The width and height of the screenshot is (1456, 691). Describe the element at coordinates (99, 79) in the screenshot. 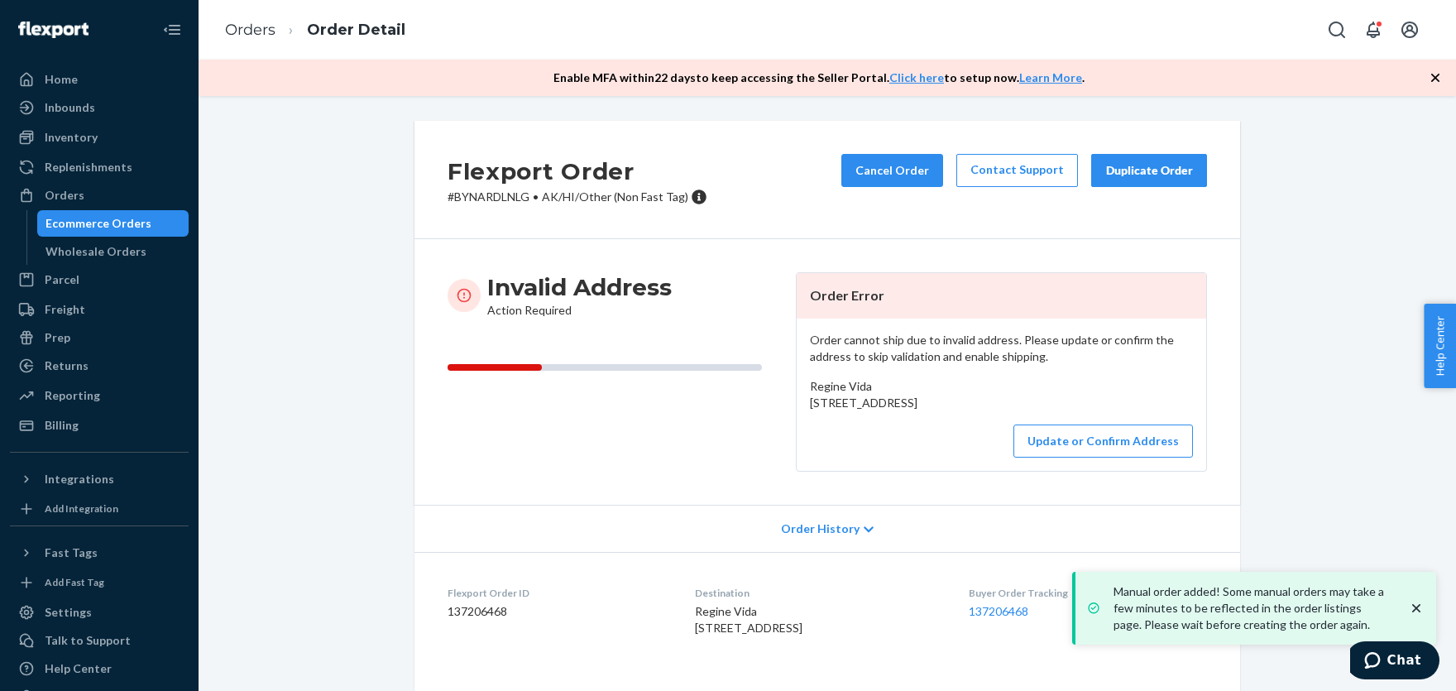

I see `a: Home` at that location.